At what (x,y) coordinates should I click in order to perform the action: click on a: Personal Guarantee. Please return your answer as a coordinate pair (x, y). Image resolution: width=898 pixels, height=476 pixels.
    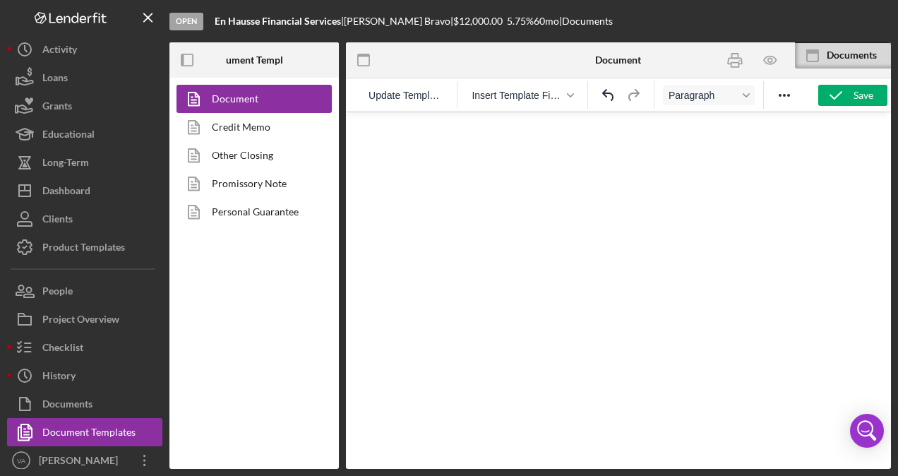
    Looking at the image, I should click on (251, 212).